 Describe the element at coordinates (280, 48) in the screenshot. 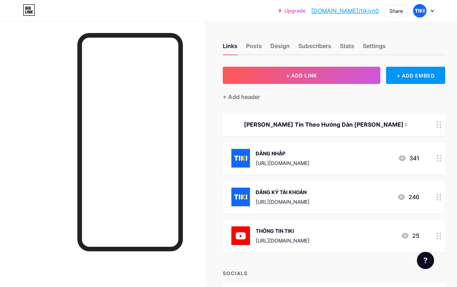

I see `div: Design` at that location.